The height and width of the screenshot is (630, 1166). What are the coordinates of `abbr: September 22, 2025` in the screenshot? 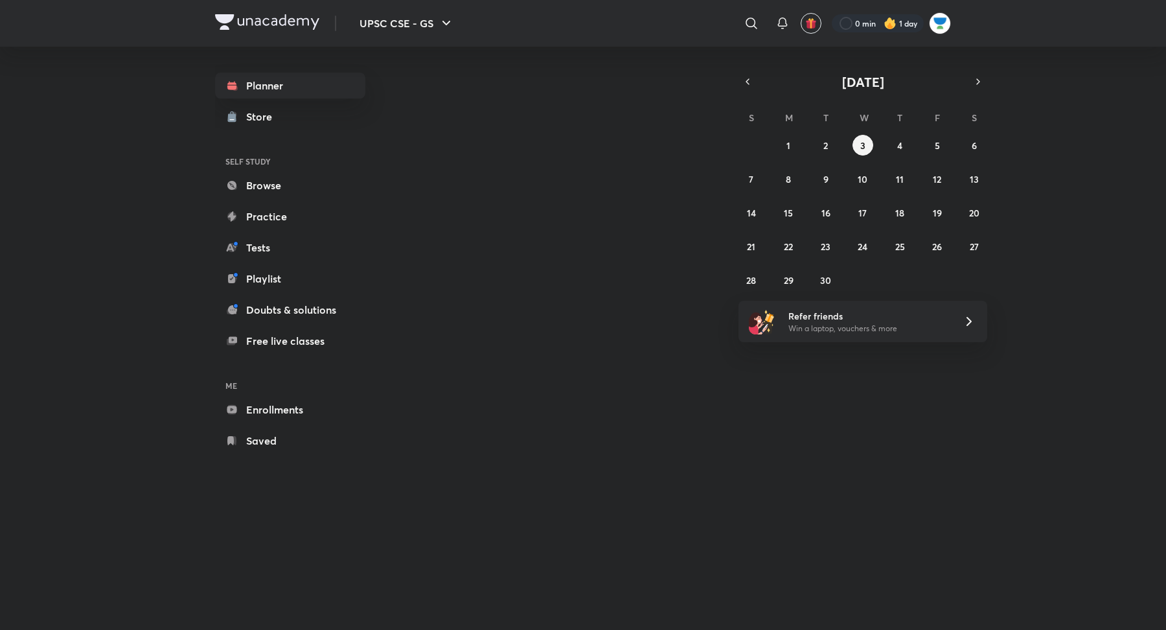 It's located at (788, 246).